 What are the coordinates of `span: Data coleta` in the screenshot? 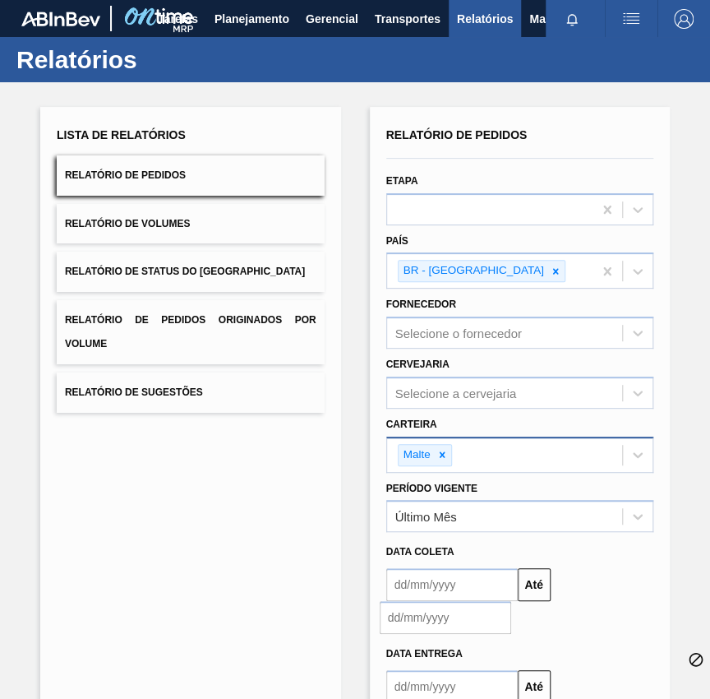 It's located at (420, 552).